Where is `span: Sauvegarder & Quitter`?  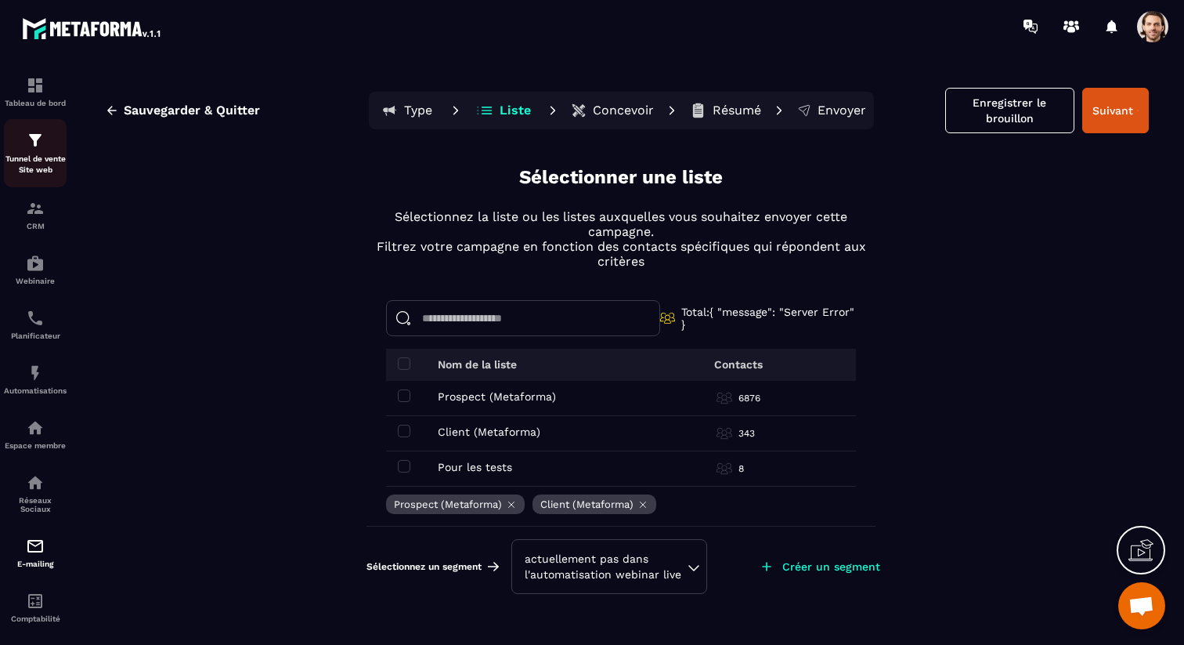 span: Sauvegarder & Quitter is located at coordinates (192, 110).